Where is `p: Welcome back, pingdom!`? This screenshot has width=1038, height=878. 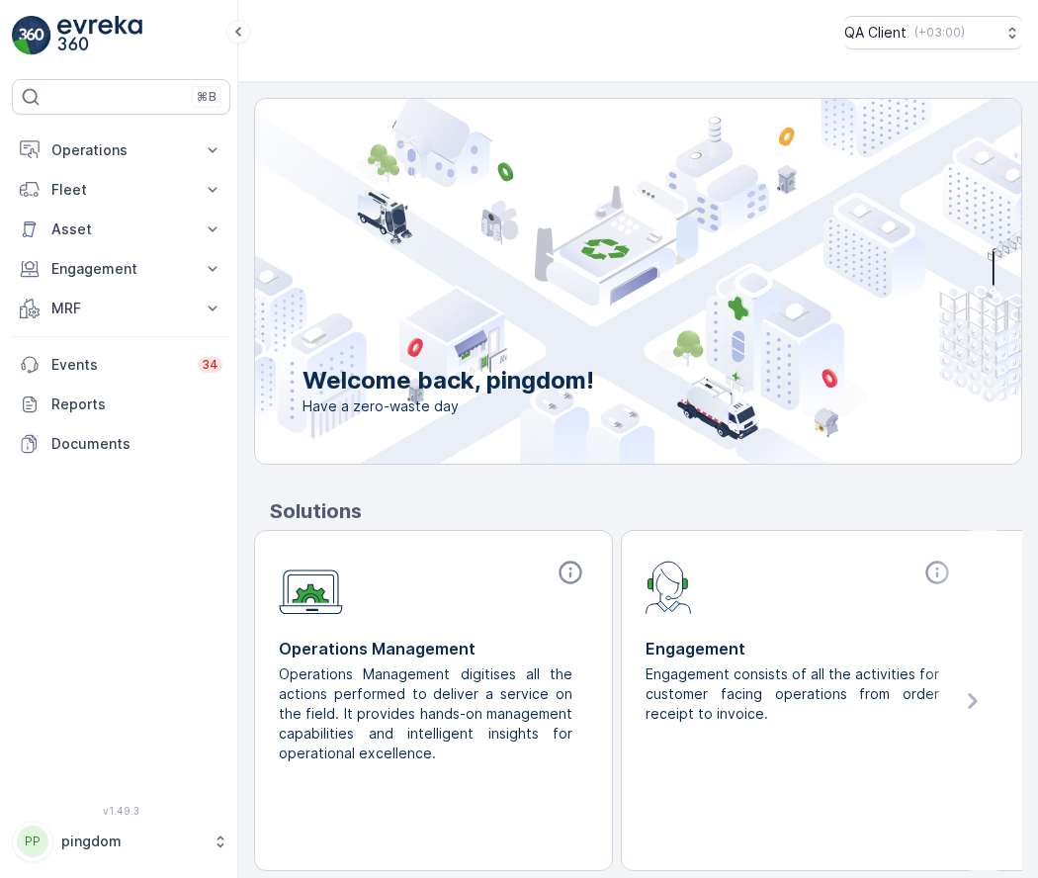
p: Welcome back, pingdom! is located at coordinates (448, 381).